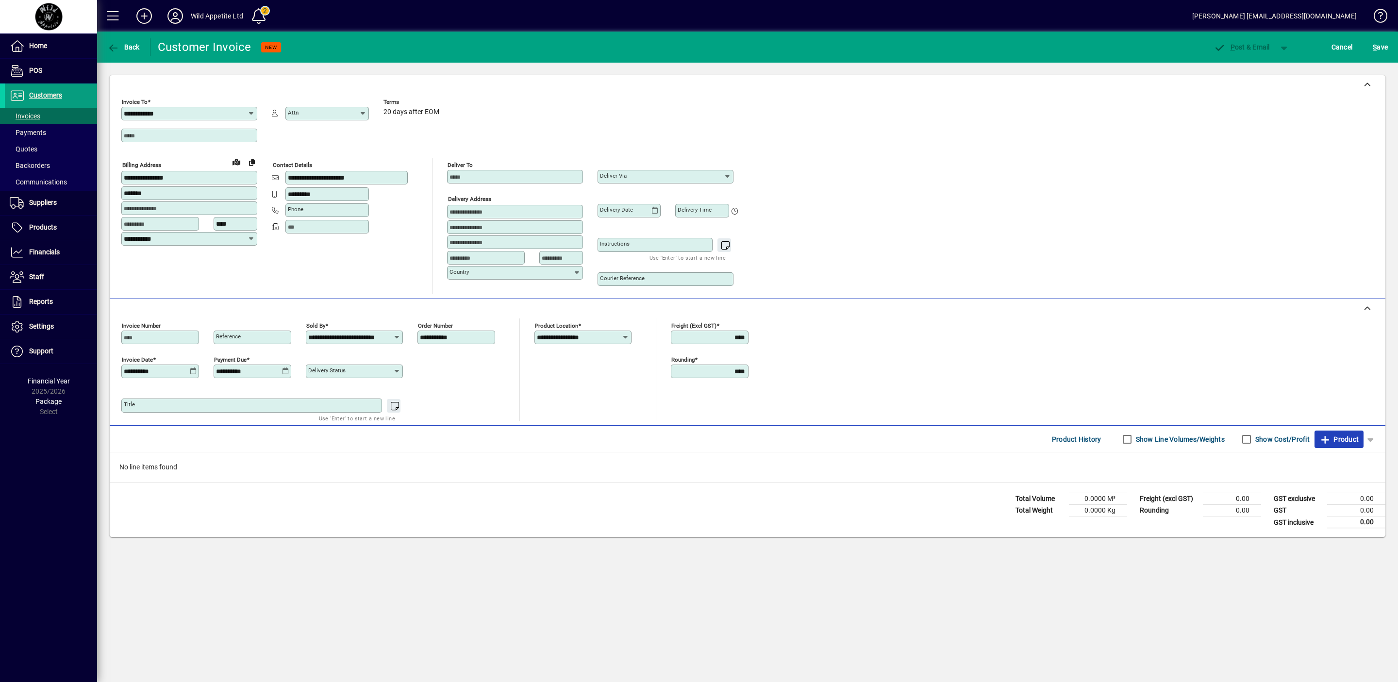 This screenshot has height=682, width=1398. What do you see at coordinates (460, 165) in the screenshot?
I see `mat-label: Deliver To` at bounding box center [460, 165].